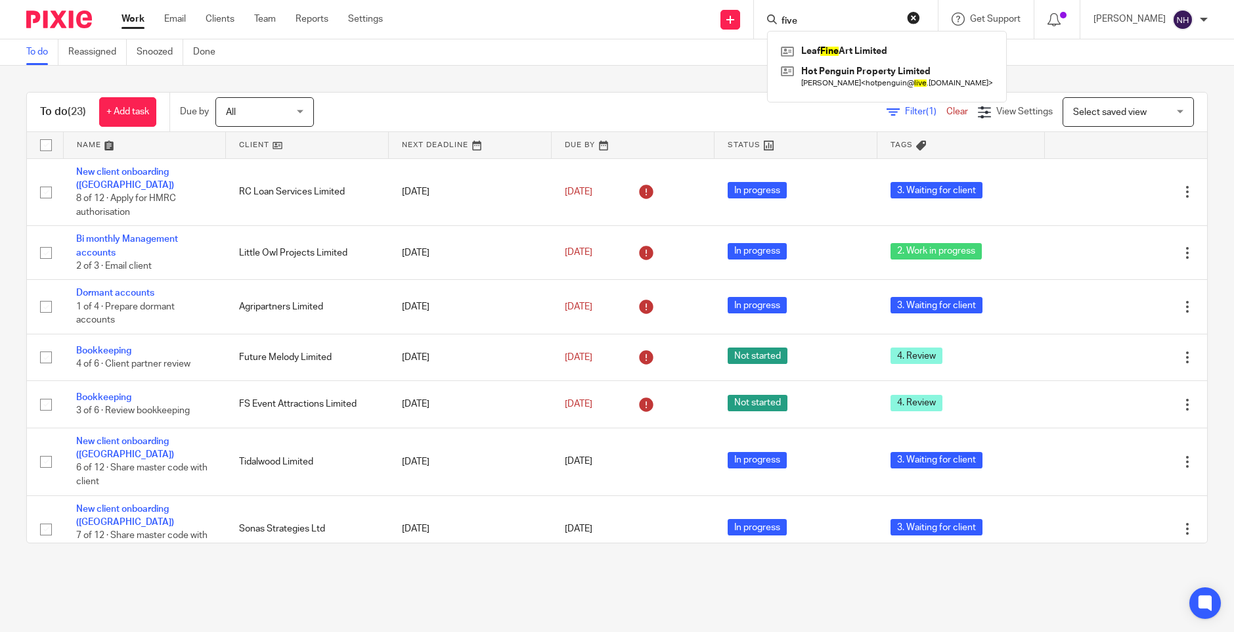  Describe the element at coordinates (59, 19) in the screenshot. I see `img: Pixie` at that location.